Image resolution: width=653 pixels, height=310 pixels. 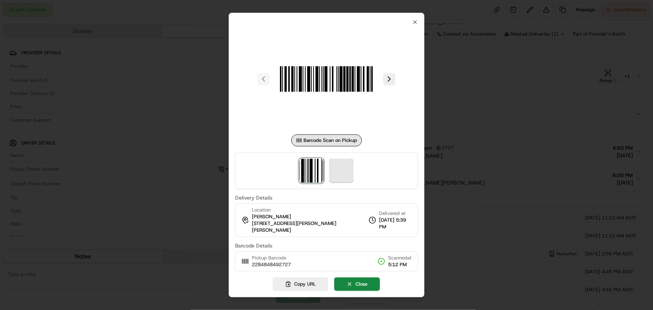 I want to click on span: Location, so click(x=261, y=210).